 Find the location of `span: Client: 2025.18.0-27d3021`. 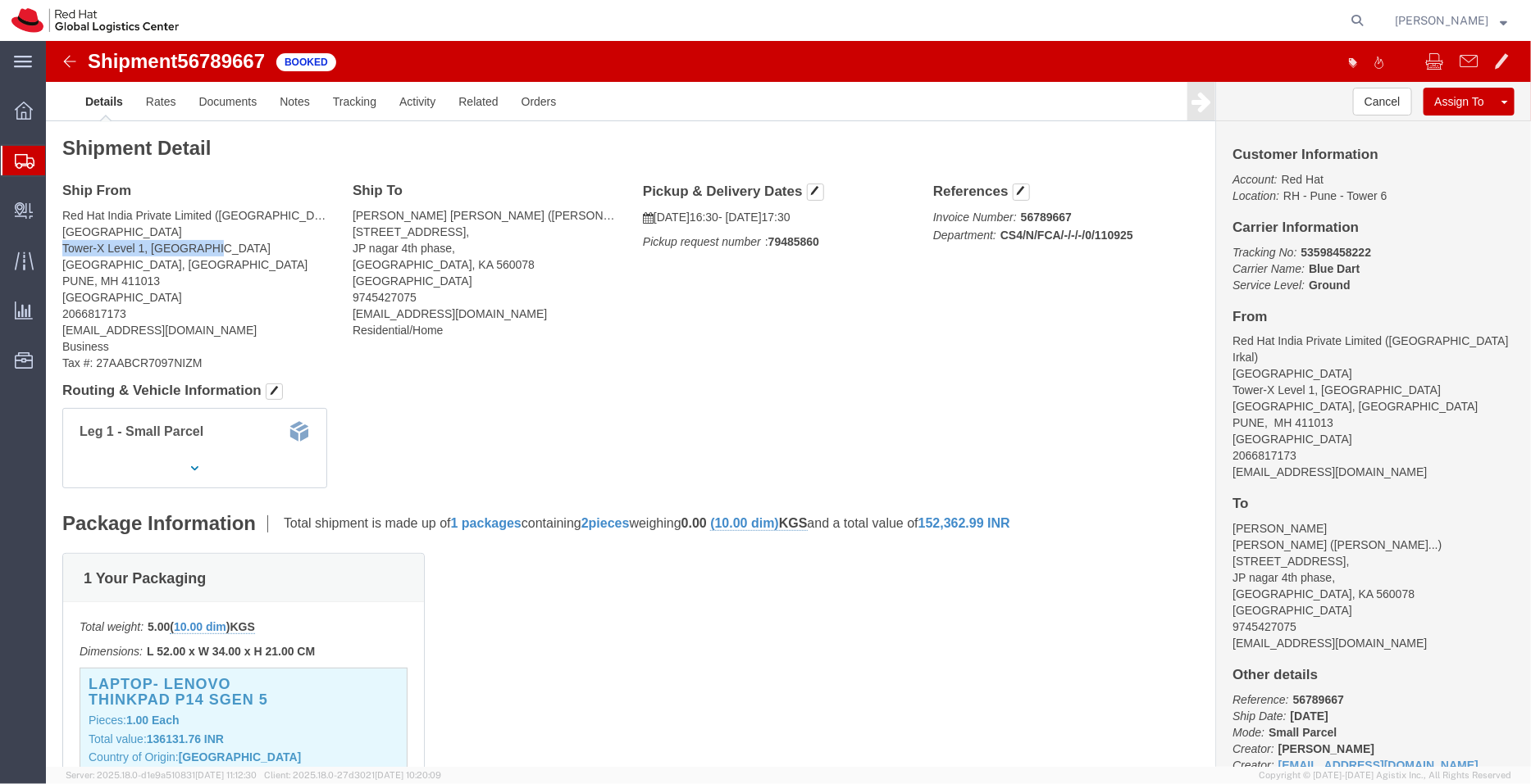

span: Client: 2025.18.0-27d3021 is located at coordinates (353, 775).